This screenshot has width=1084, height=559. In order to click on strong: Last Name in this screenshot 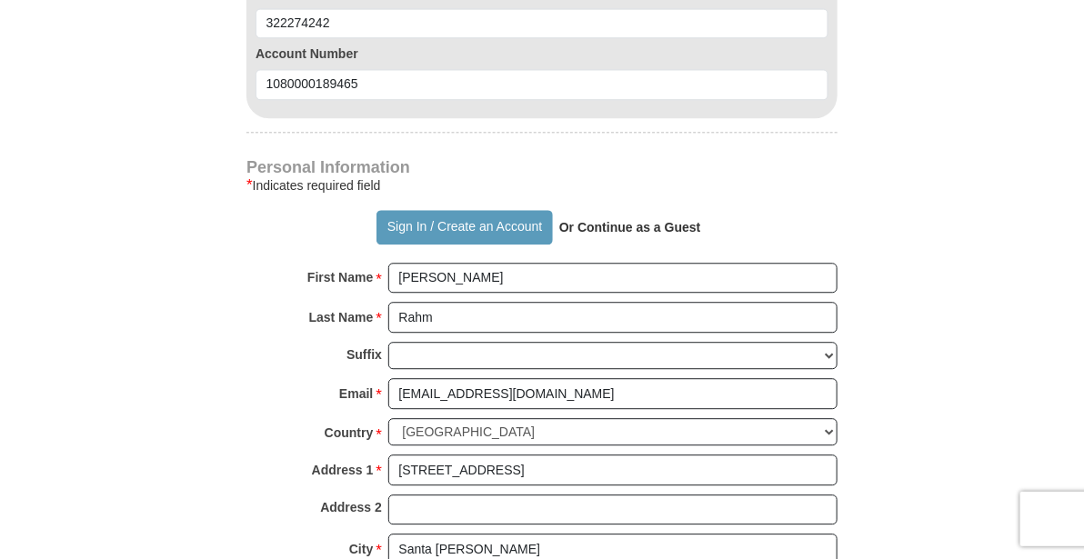, I will do `click(341, 317)`.